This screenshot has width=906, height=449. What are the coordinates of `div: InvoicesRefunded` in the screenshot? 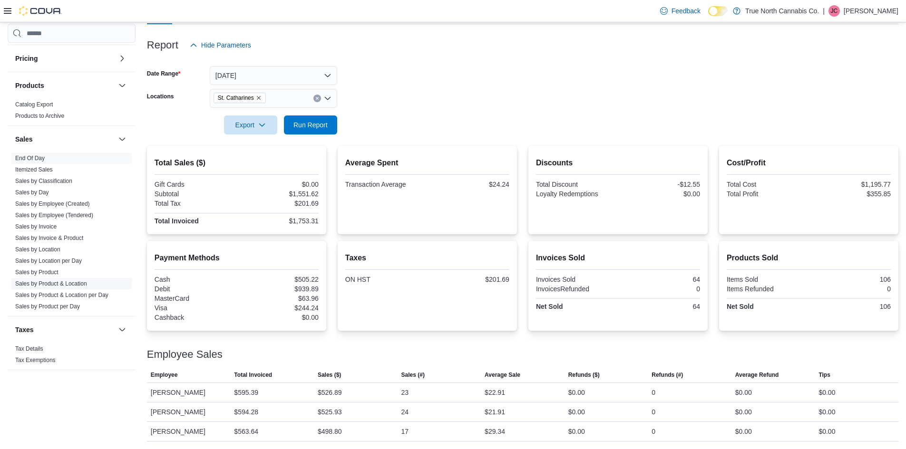 It's located at (576, 289).